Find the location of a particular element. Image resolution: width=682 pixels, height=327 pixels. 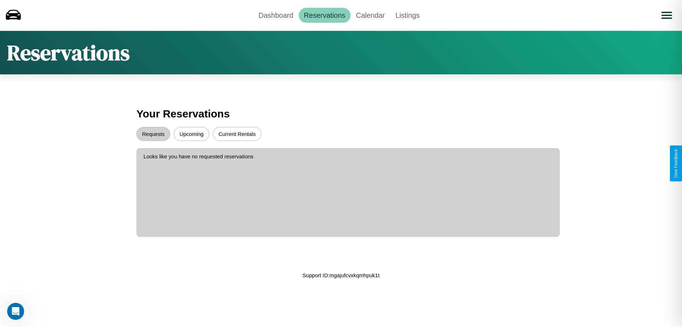

a: Dashboard is located at coordinates (276, 15).